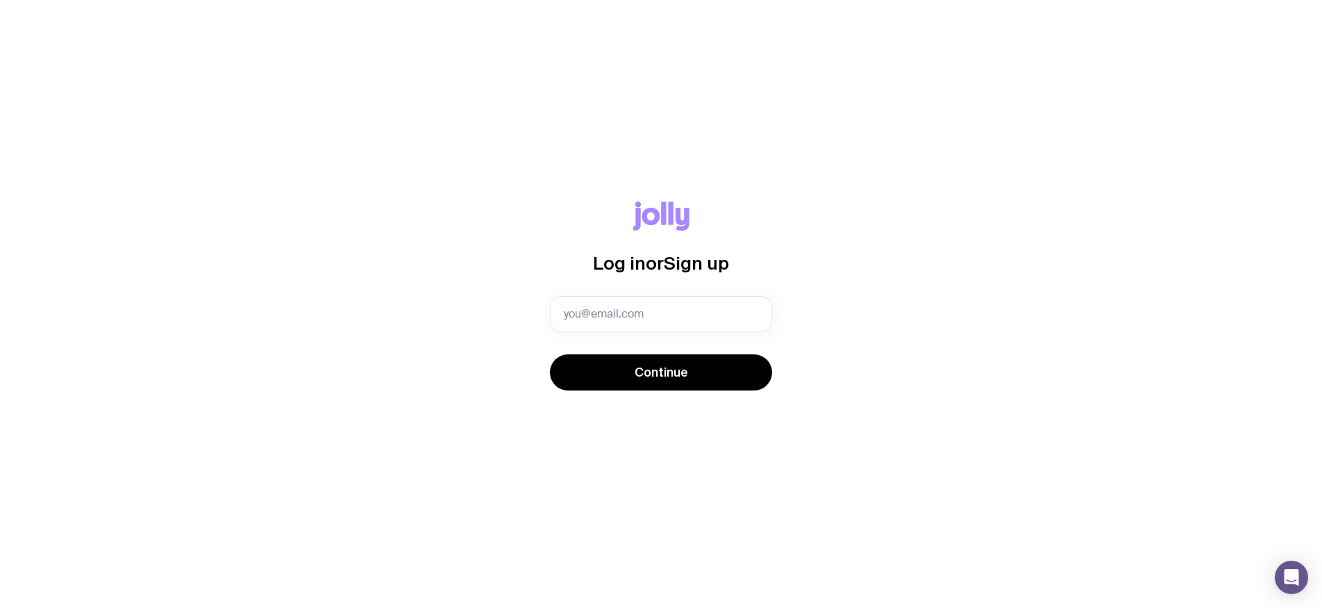 Image resolution: width=1322 pixels, height=608 pixels. What do you see at coordinates (655, 262) in the screenshot?
I see `span: or` at bounding box center [655, 262].